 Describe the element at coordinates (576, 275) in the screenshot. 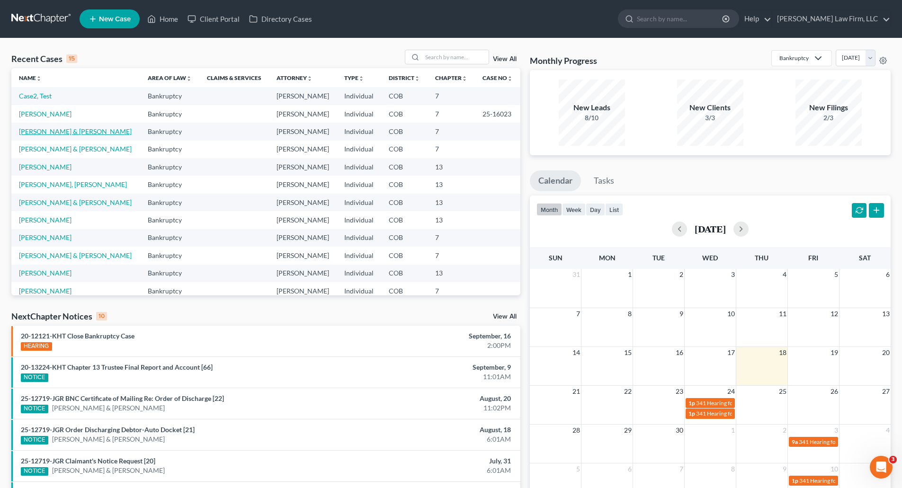

I see `span: 31` at that location.